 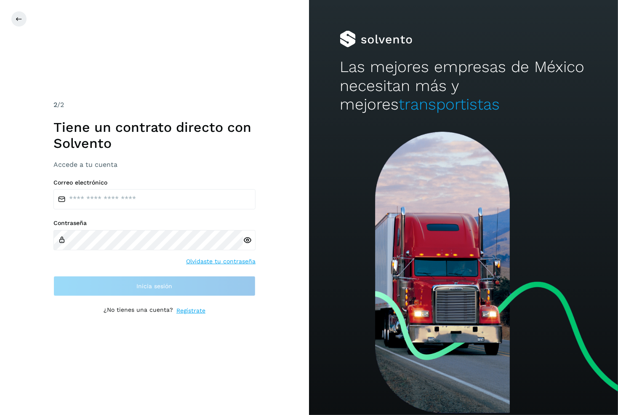 I want to click on label: Contraseña, so click(x=154, y=223).